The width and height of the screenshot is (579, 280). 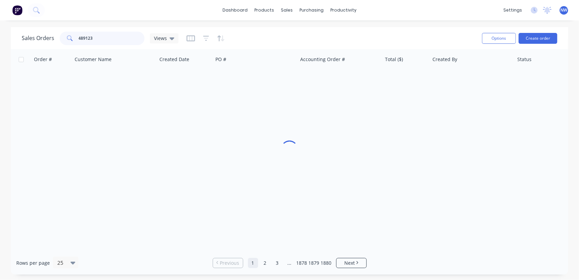 What do you see at coordinates (221, 59) in the screenshot?
I see `div: PO #` at bounding box center [221, 59].